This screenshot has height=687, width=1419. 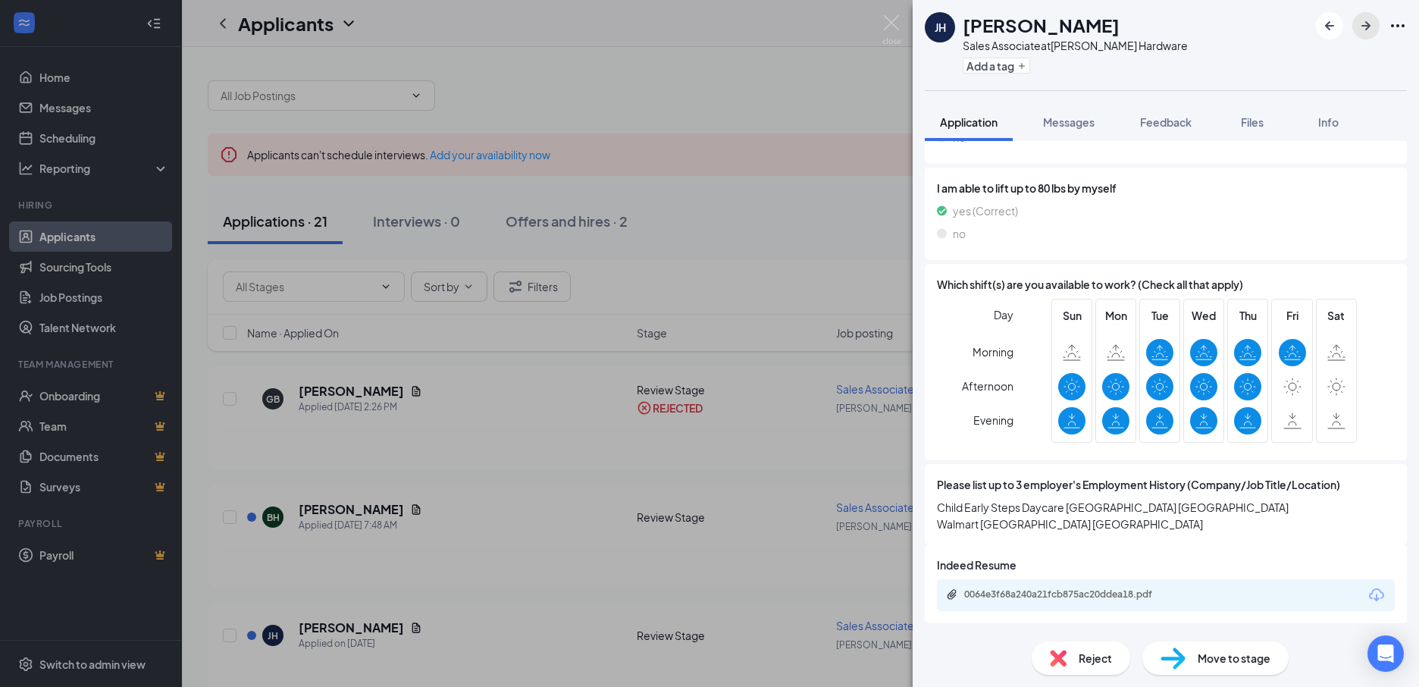 I want to click on span: Sun, so click(x=1072, y=315).